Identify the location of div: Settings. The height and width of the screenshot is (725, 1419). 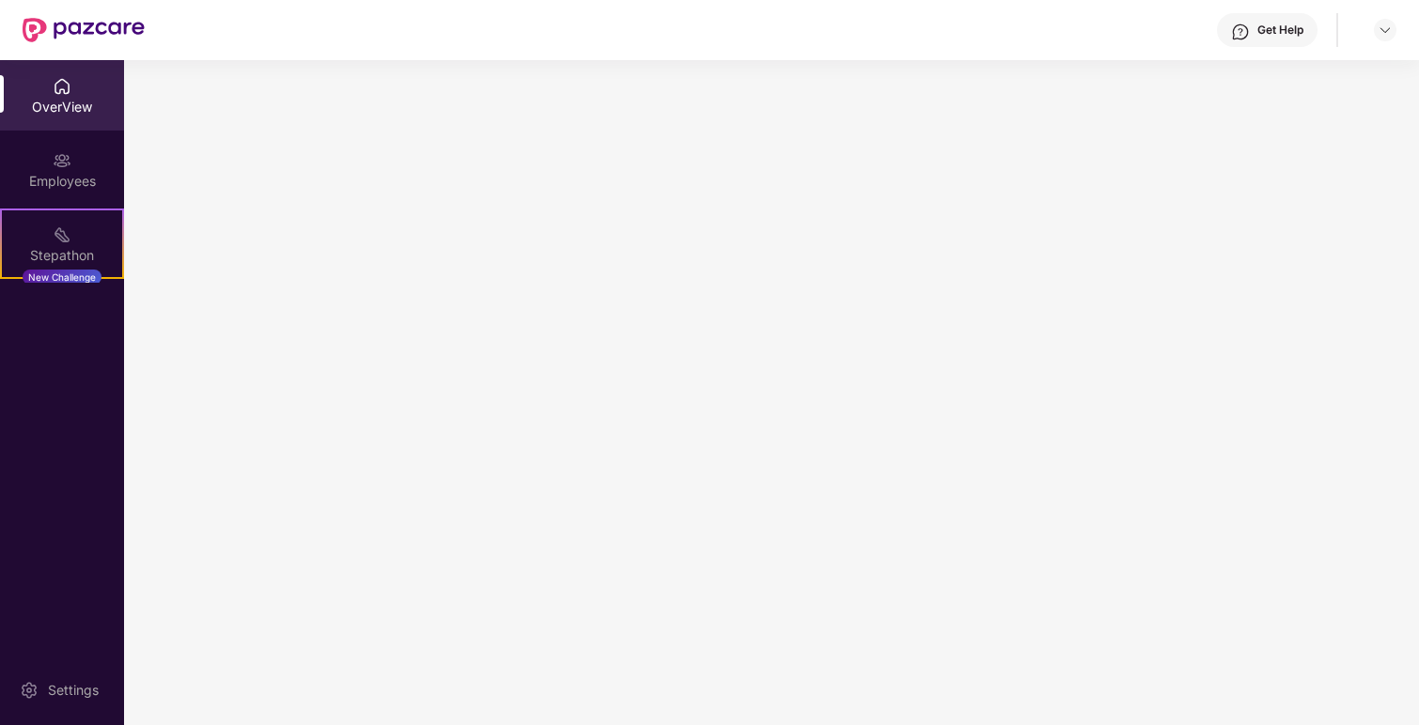
(73, 691).